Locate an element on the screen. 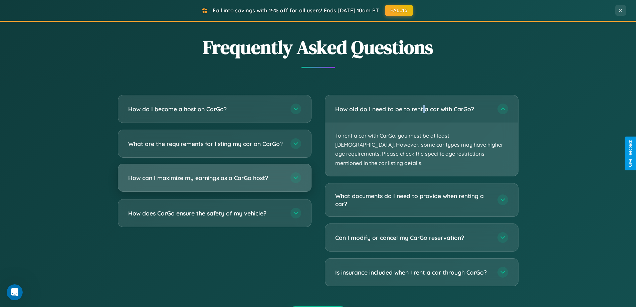 Image resolution: width=636 pixels, height=307 pixels. h3: How old do I need to be to rent a car with CarGo? is located at coordinates (413, 109).